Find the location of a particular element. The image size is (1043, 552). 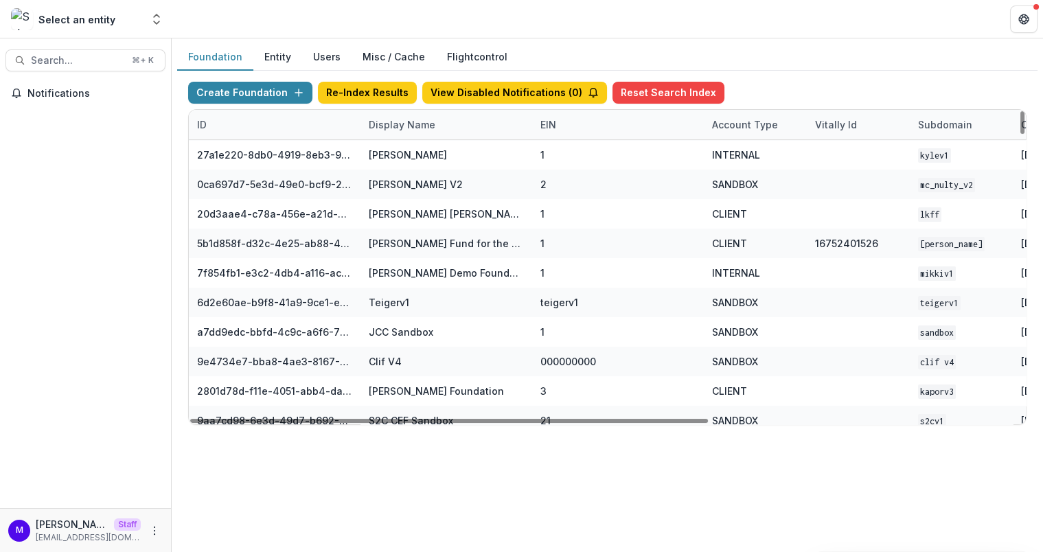

div: 0ca697d7-5e3d-49e0-bcf9-217f69e92d71 is located at coordinates (275, 184).